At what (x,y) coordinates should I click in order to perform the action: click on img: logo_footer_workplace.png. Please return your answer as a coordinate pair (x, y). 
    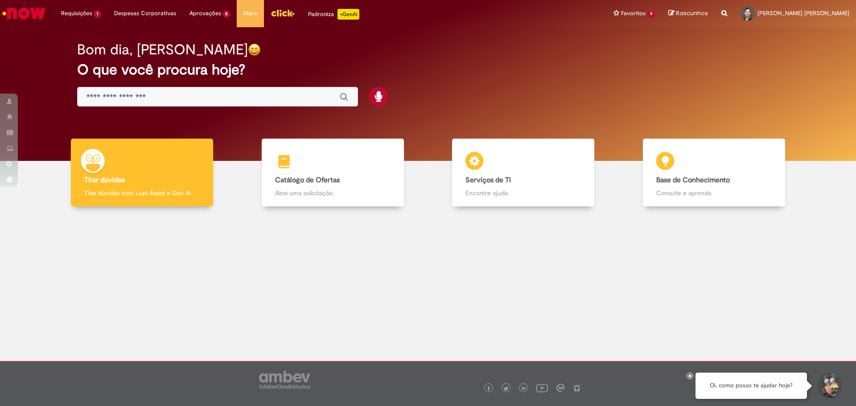
    Looking at the image, I should click on (561, 388).